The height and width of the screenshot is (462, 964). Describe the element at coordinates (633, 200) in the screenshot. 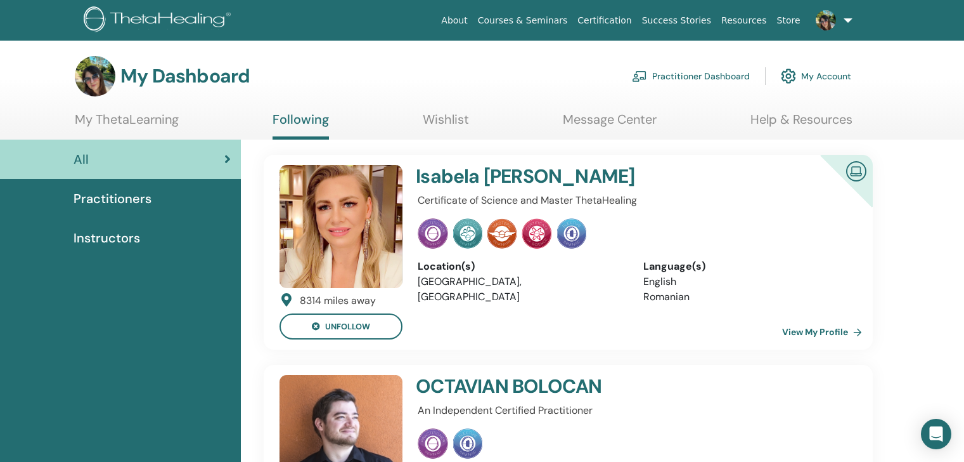

I see `p: Certificate of Science and Master ThetaHealing` at that location.